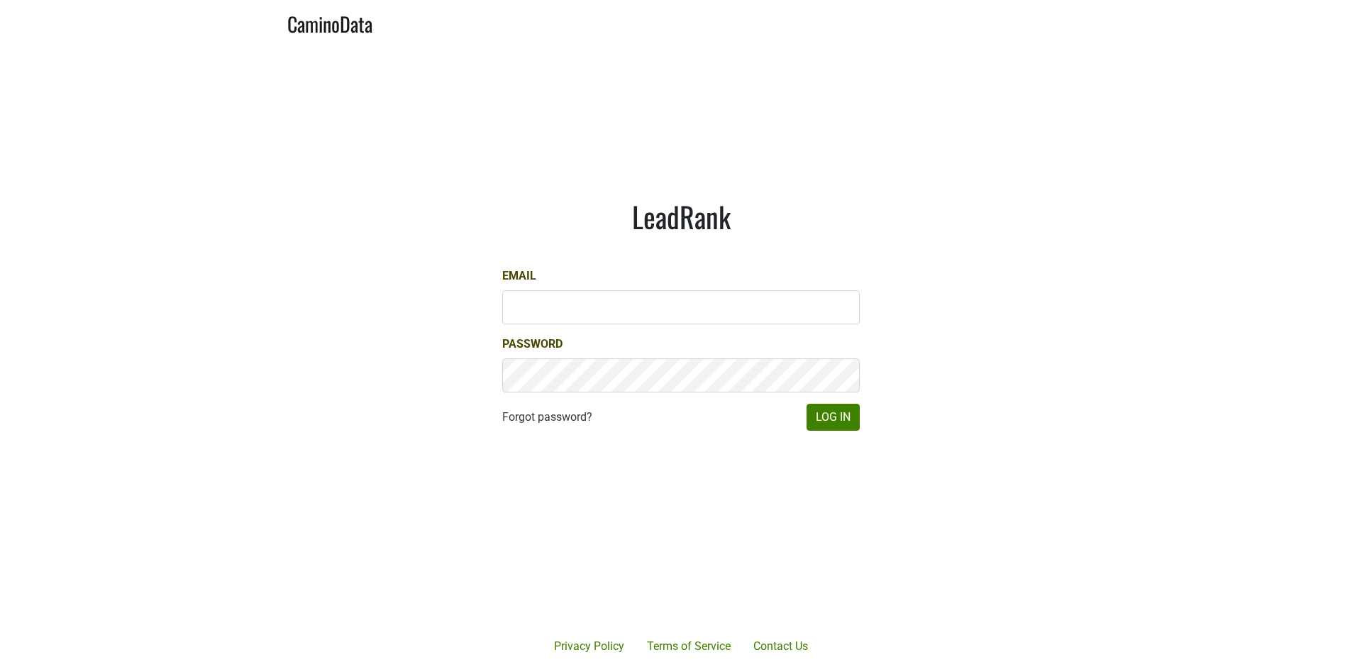 The image size is (1362, 672). What do you see at coordinates (689, 646) in the screenshot?
I see `a: Terms of Service` at bounding box center [689, 646].